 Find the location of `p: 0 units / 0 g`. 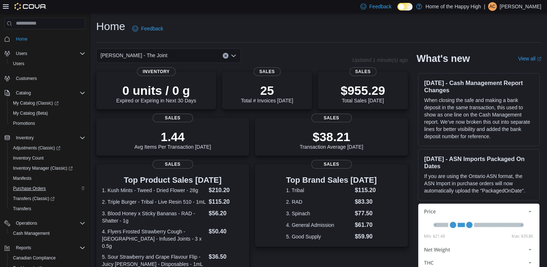

p: 0 units / 0 g is located at coordinates (156, 90).